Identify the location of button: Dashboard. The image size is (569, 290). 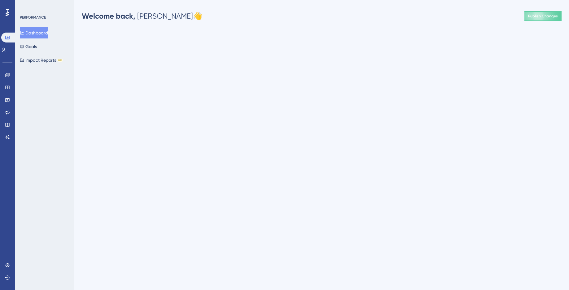
(34, 33).